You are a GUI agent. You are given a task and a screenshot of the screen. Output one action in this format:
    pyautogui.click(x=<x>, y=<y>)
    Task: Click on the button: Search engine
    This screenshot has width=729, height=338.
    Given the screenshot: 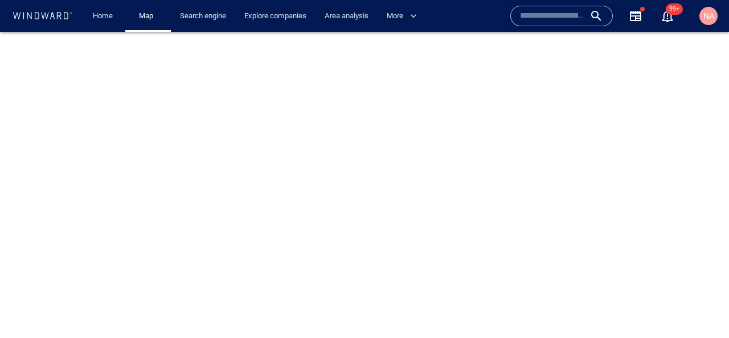 What is the action you would take?
    pyautogui.click(x=203, y=16)
    